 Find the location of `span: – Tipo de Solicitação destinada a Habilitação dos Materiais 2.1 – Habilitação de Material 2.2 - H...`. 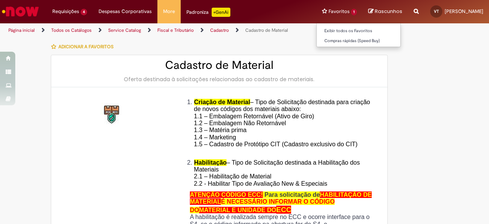

span: – Tipo de Solicitação destinada a Habilitação dos Materiais 2.1 – Habilitação de Material 2.2 - H... is located at coordinates (277, 173).